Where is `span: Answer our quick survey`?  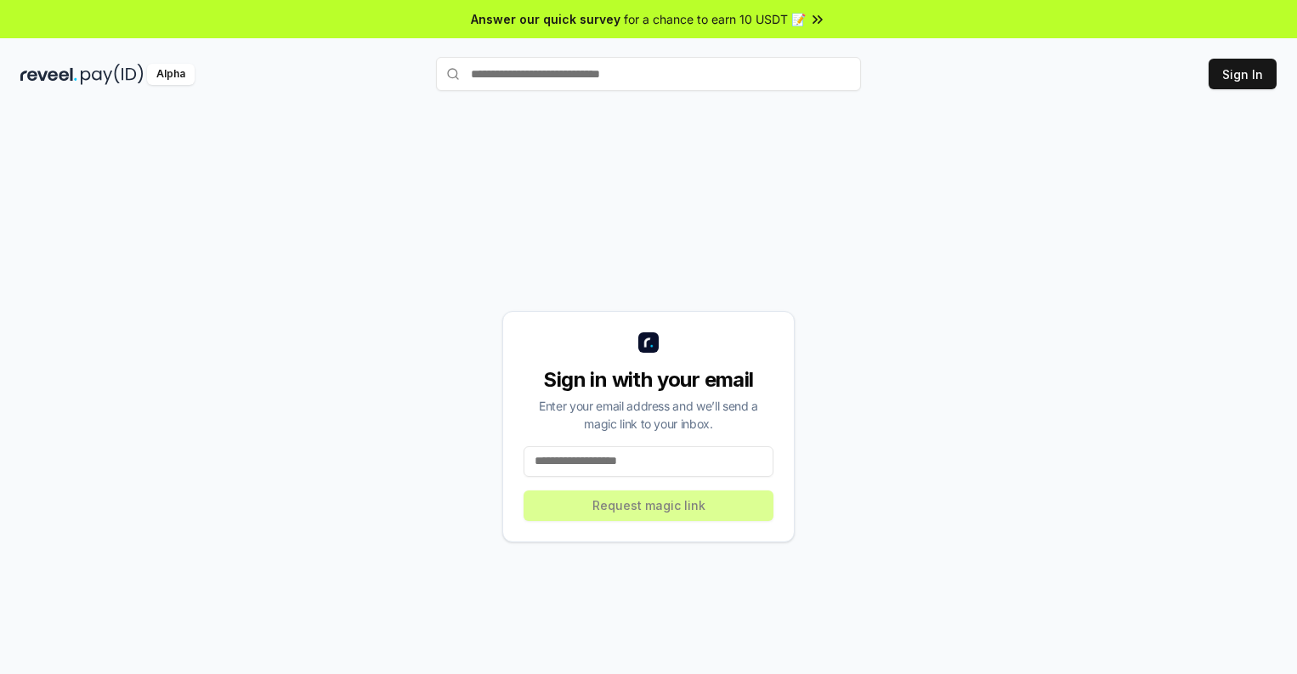 span: Answer our quick survey is located at coordinates (546, 19).